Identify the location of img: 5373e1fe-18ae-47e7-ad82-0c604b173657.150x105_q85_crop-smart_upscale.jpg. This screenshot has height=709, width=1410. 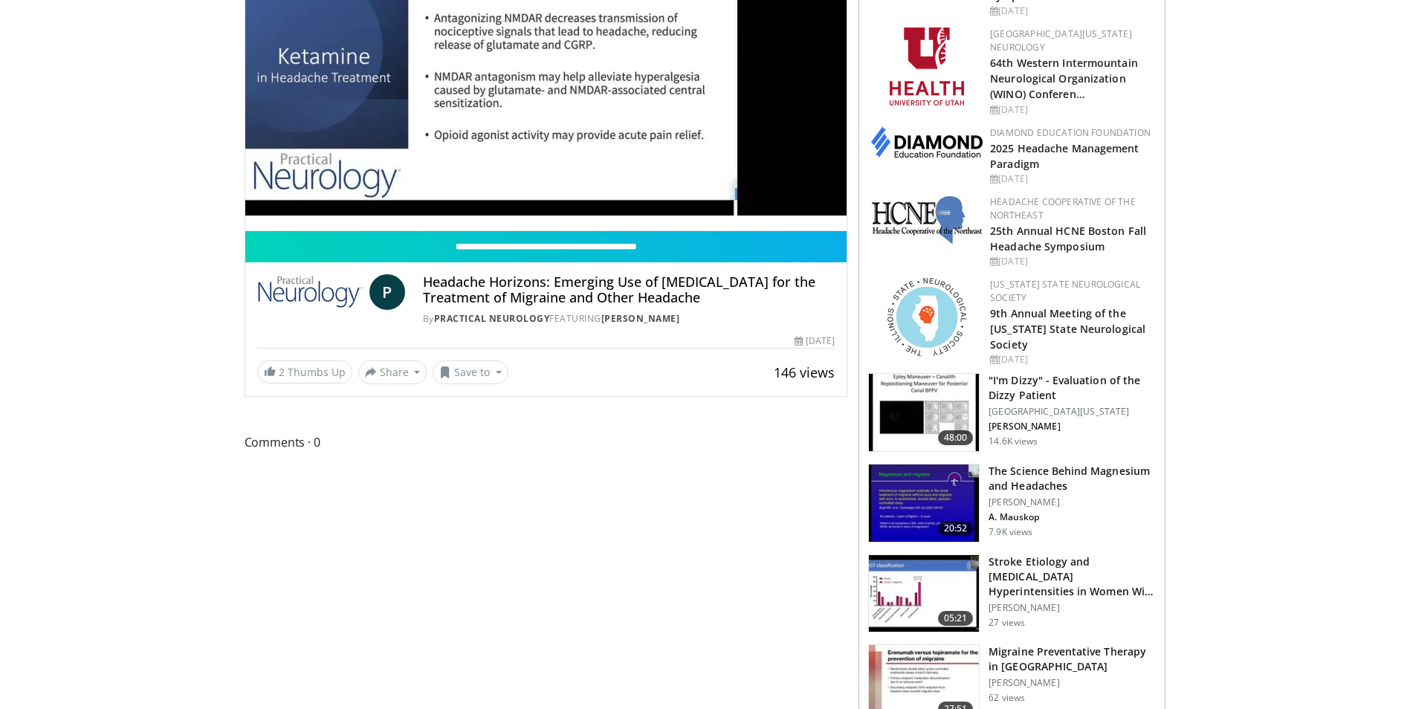
(924, 413).